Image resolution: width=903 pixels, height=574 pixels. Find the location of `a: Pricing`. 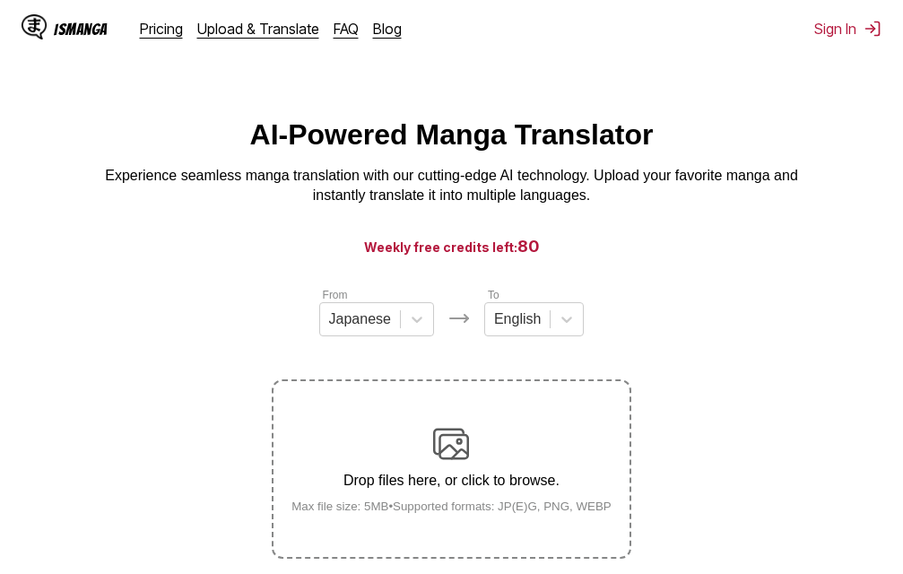

a: Pricing is located at coordinates (161, 29).